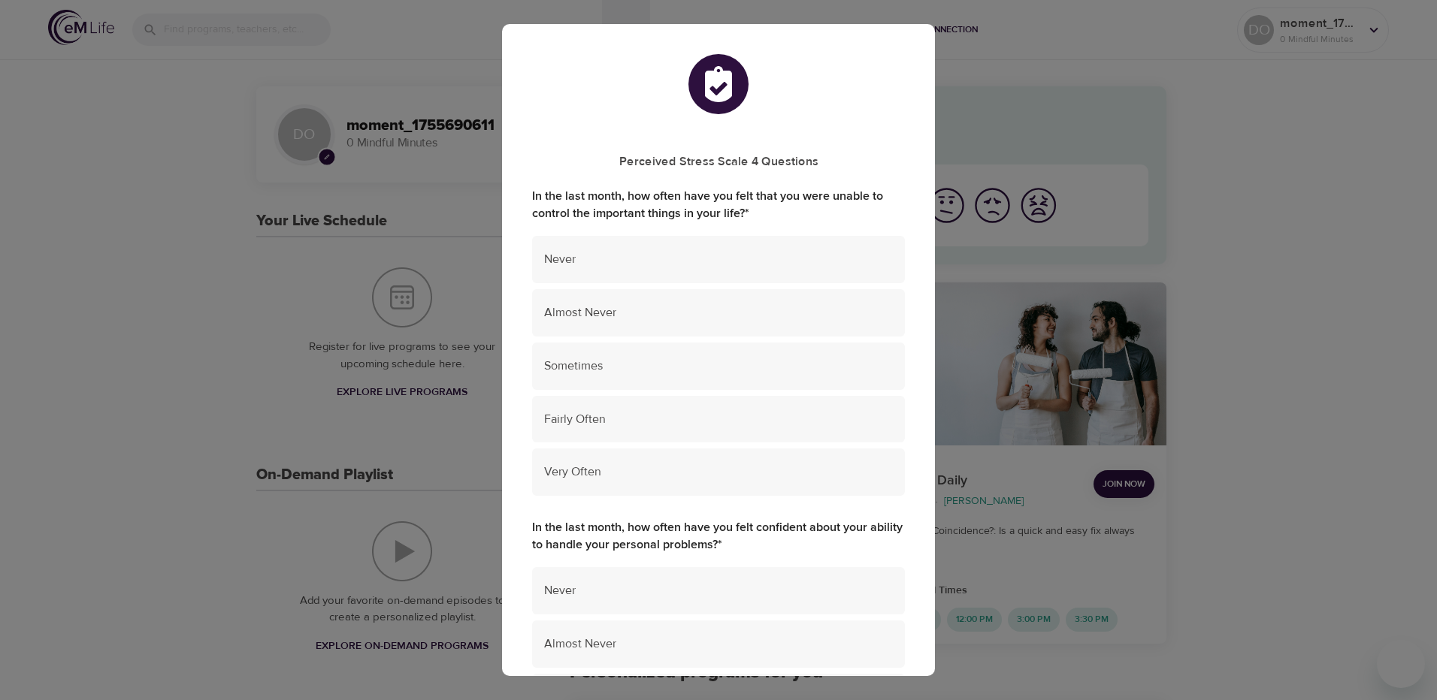 The width and height of the screenshot is (1437, 700). I want to click on span: Sometimes, so click(718, 366).